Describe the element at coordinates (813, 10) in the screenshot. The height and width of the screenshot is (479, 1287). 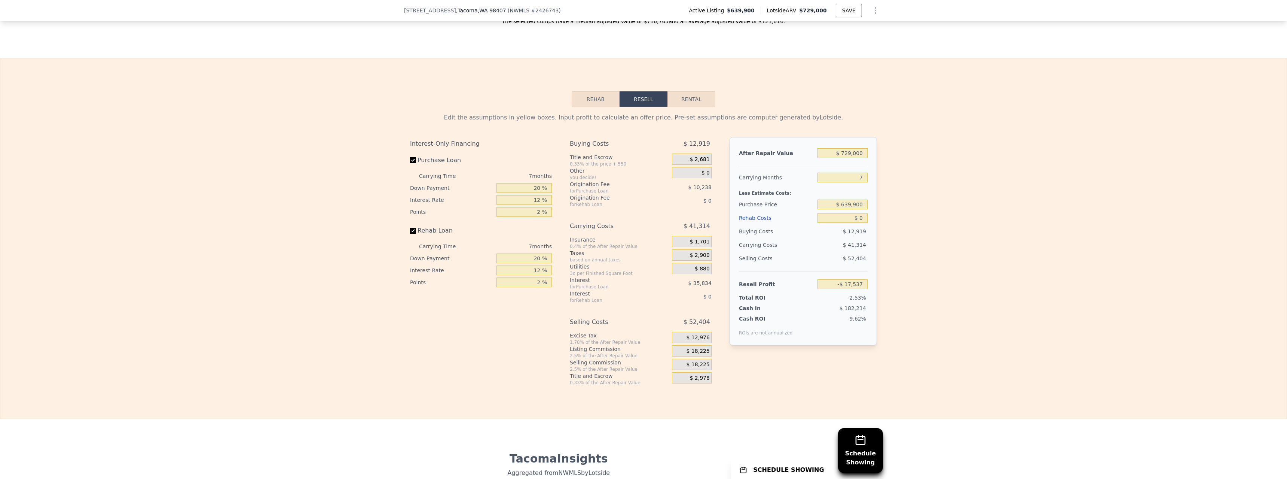
I see `span: $729,000` at that location.